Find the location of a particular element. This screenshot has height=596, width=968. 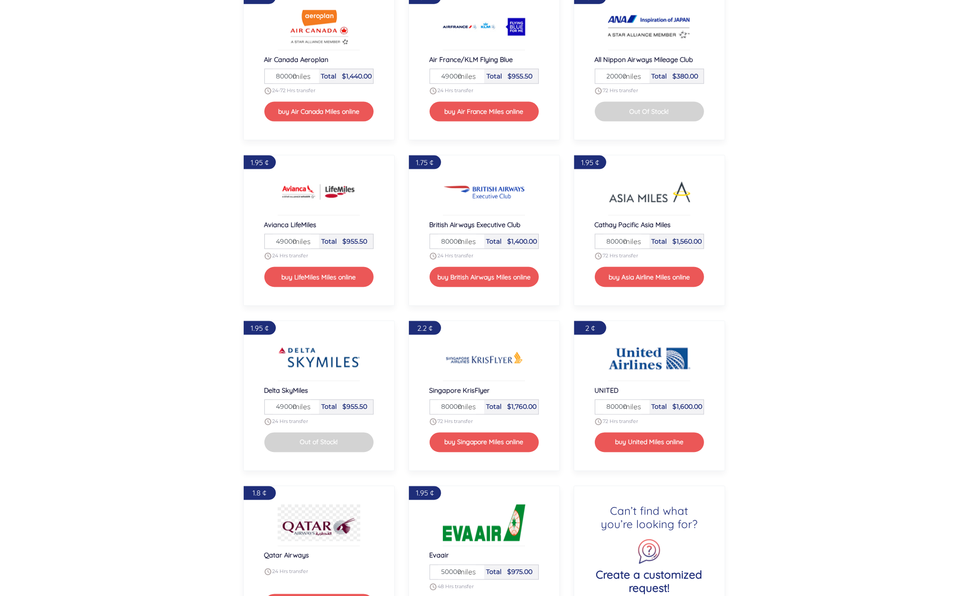

span: 1.8 ¢ is located at coordinates (260, 493).